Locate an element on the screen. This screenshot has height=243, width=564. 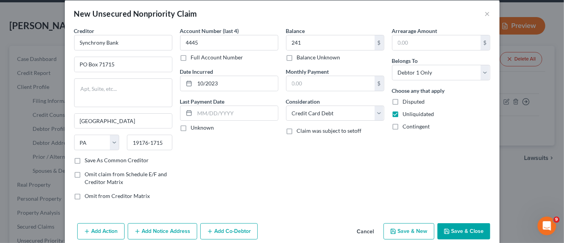
span: Claim was subject to setoff is located at coordinates (329, 130).